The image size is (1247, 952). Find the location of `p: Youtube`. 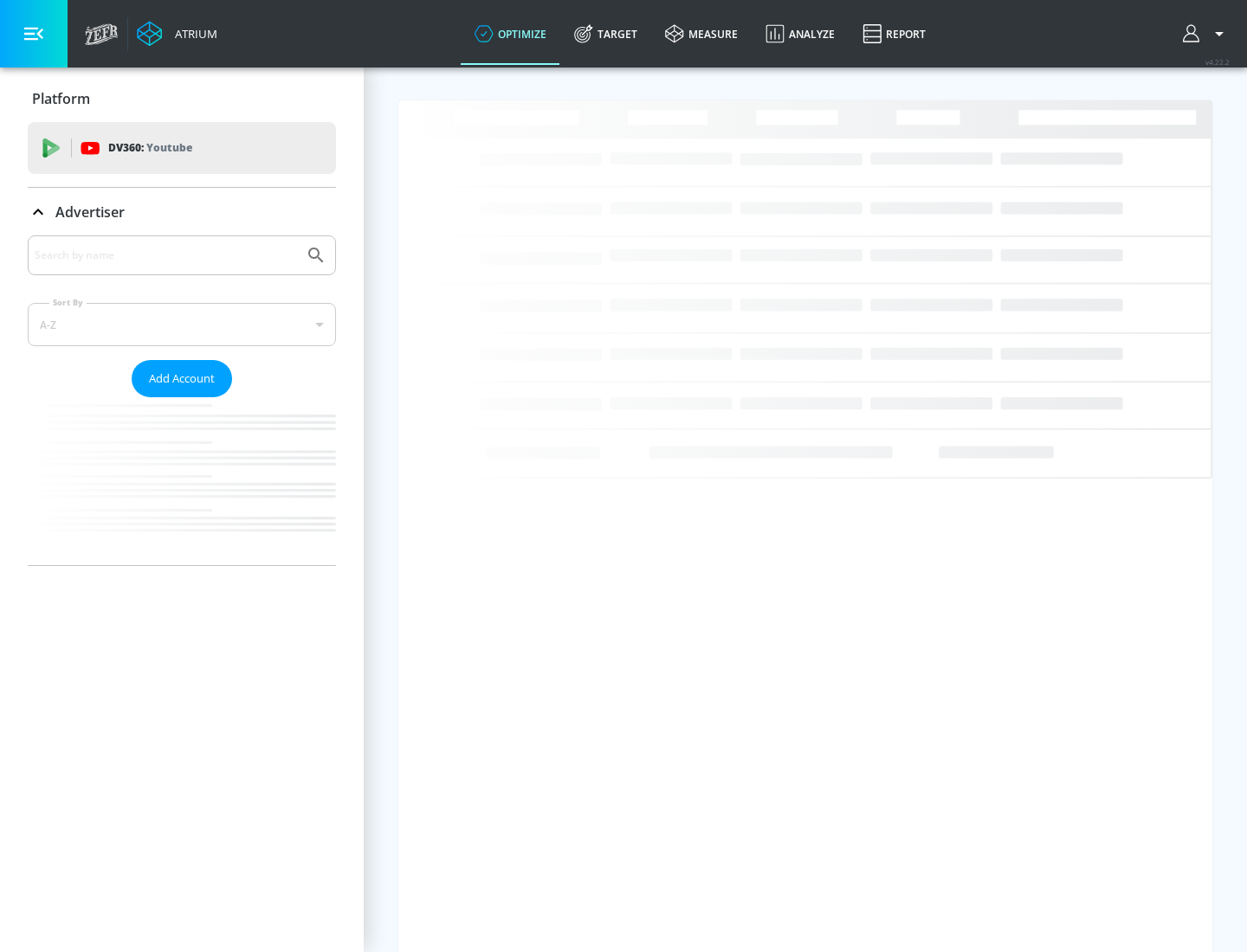

p: Youtube is located at coordinates (169, 147).